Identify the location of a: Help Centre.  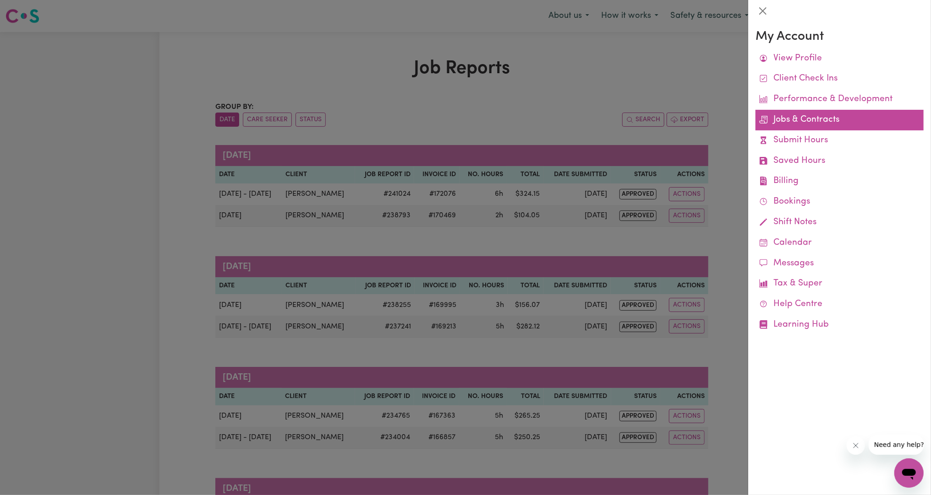
(839, 305).